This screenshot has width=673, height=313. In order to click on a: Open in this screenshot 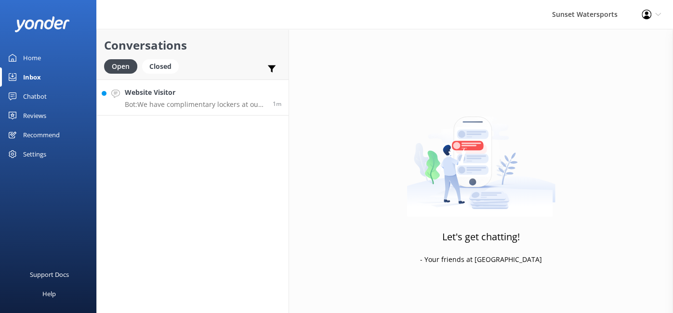, I will do `click(123, 66)`.